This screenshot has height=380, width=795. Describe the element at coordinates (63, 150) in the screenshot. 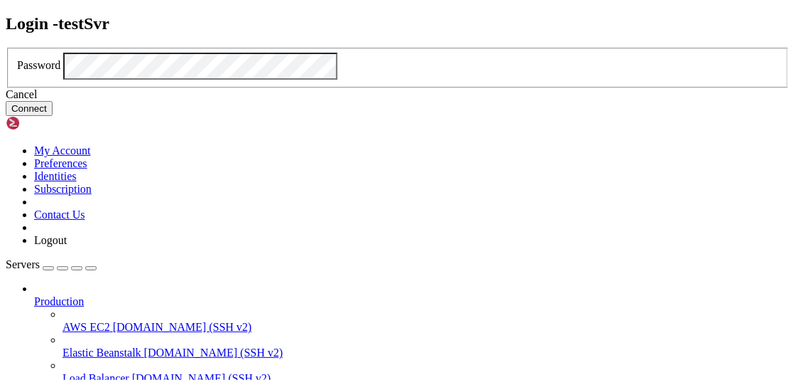

I see `a: My Account` at that location.